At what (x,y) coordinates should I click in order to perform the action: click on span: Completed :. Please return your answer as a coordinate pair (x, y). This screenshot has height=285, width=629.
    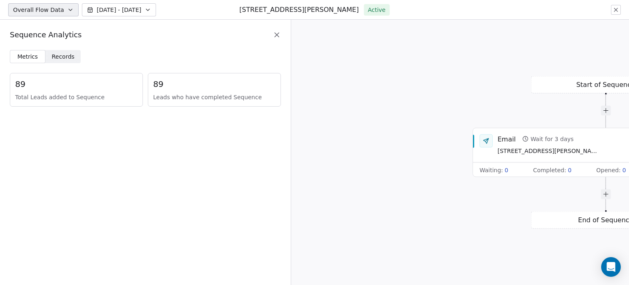
    Looking at the image, I should click on (549, 169).